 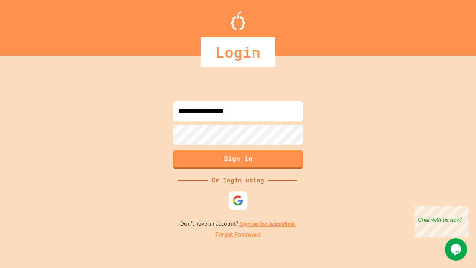 I want to click on img: Logo.svg, so click(x=238, y=20).